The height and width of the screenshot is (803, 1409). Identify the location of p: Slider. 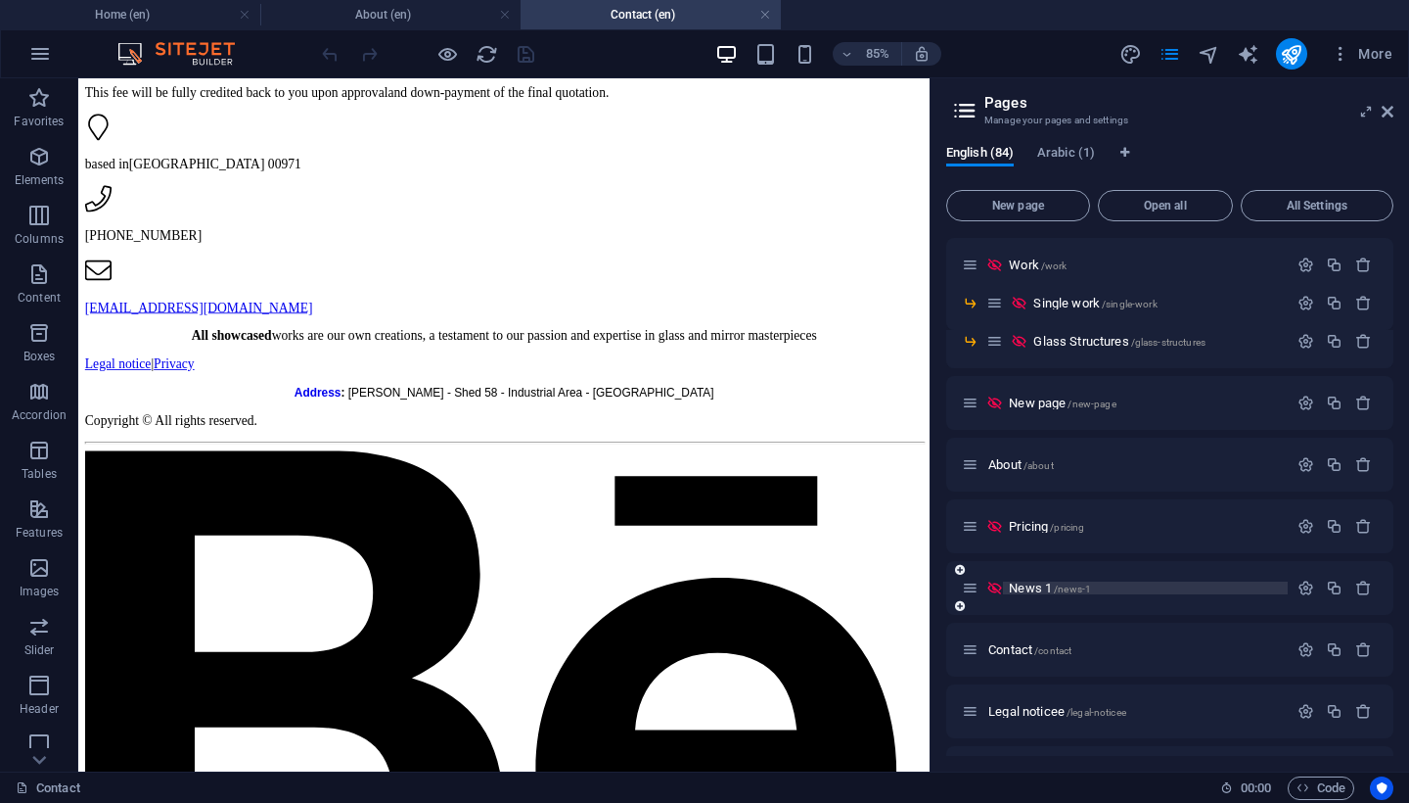
(39, 650).